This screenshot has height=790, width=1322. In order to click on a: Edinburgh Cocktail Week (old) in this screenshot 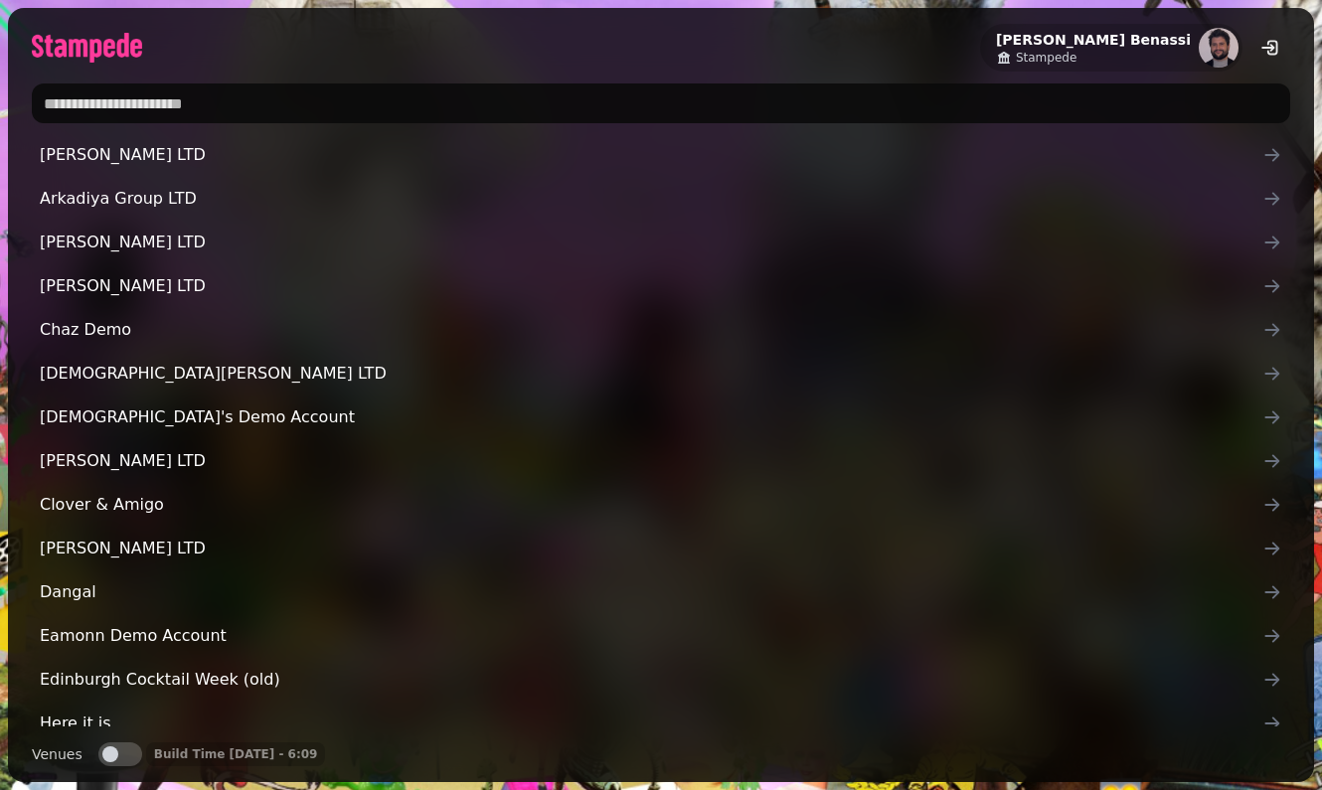, I will do `click(661, 680)`.